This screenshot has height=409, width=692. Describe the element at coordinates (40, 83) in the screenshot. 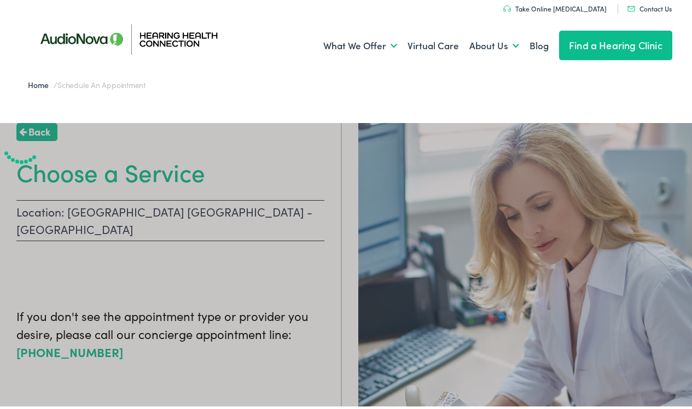

I see `a: Home` at that location.